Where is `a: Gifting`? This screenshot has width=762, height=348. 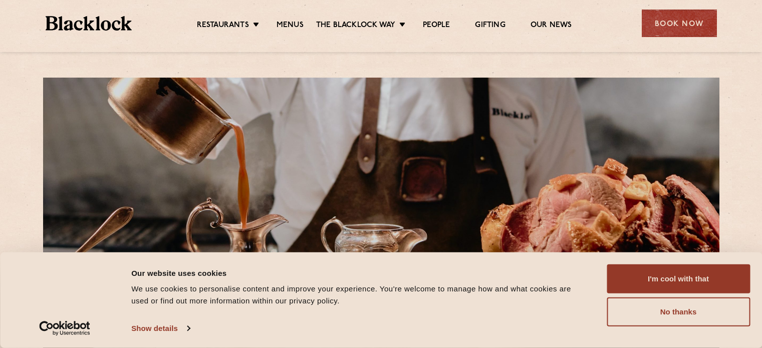 a: Gifting is located at coordinates (490, 26).